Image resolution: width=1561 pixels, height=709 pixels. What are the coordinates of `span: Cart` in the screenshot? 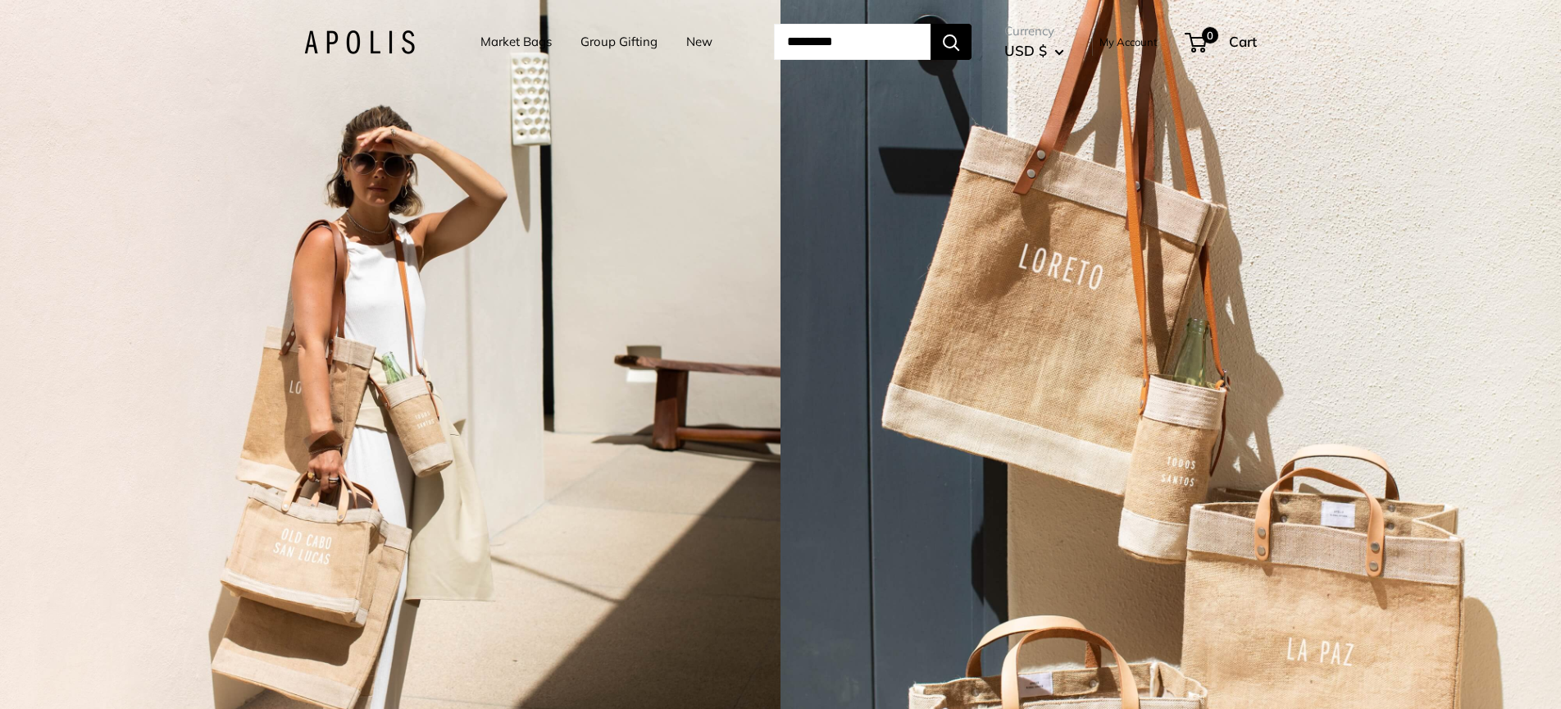 It's located at (1243, 41).